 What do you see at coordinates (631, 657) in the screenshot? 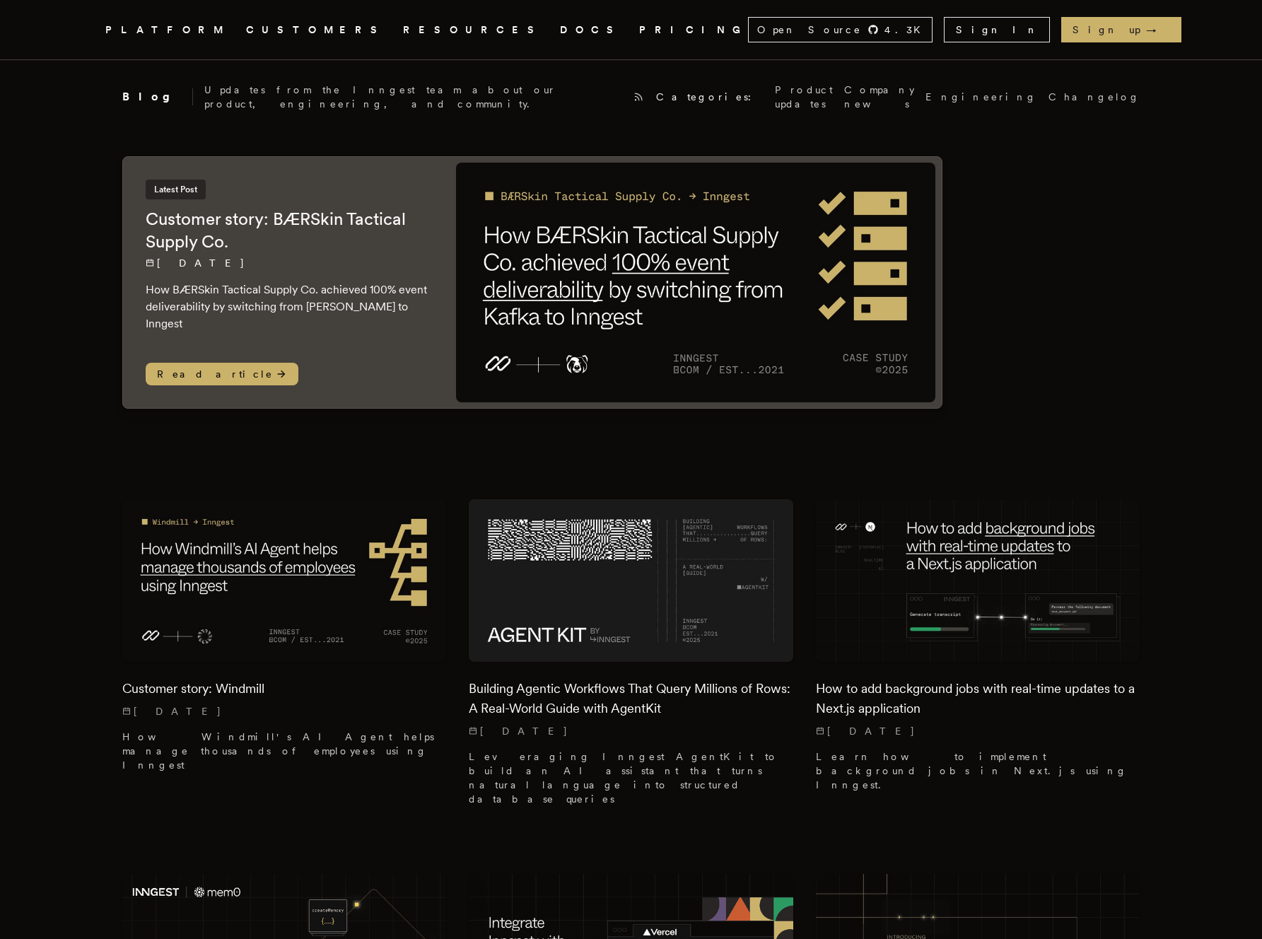
I see `a: Featured image for Building Agentic Workflows That Query Millions of Rows: A Real-World Guide wit...` at bounding box center [631, 657].